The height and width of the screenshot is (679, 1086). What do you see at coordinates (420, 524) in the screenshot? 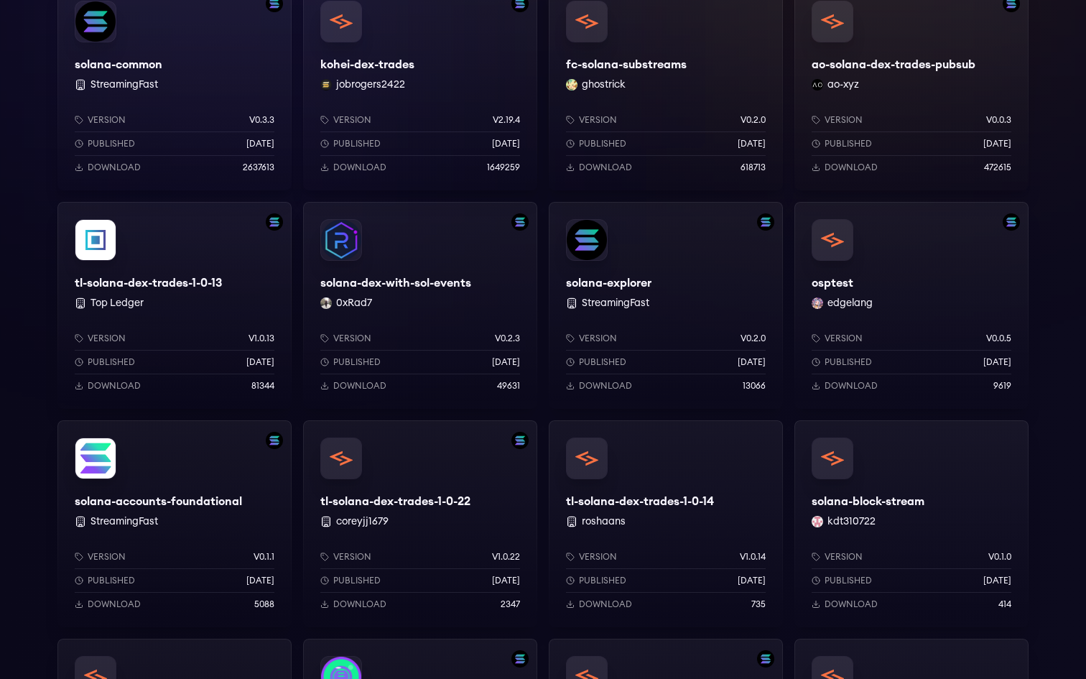
I see `a: Filter by solana networktl-solana-dex-trades-1-0-22tl-solana-dex-trades-1-0-22 coreyjj1679Version...` at bounding box center [420, 524].